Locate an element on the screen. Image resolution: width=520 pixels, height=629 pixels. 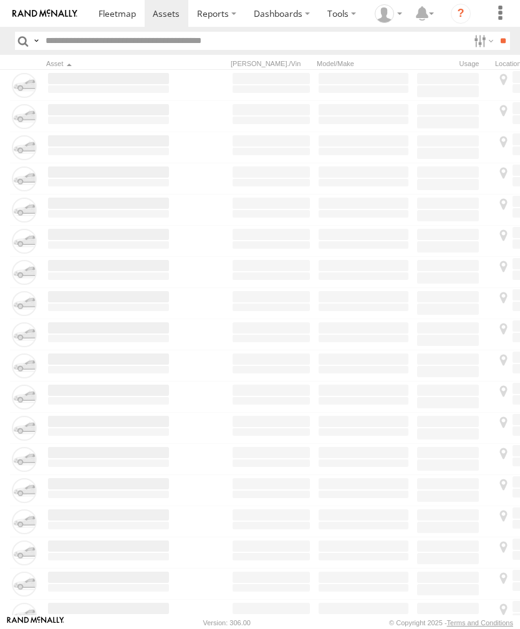
label: Search Query is located at coordinates (36, 41).